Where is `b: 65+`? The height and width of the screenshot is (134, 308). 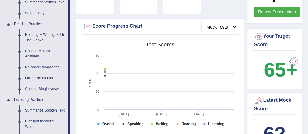
b: 65+ is located at coordinates (280, 70).